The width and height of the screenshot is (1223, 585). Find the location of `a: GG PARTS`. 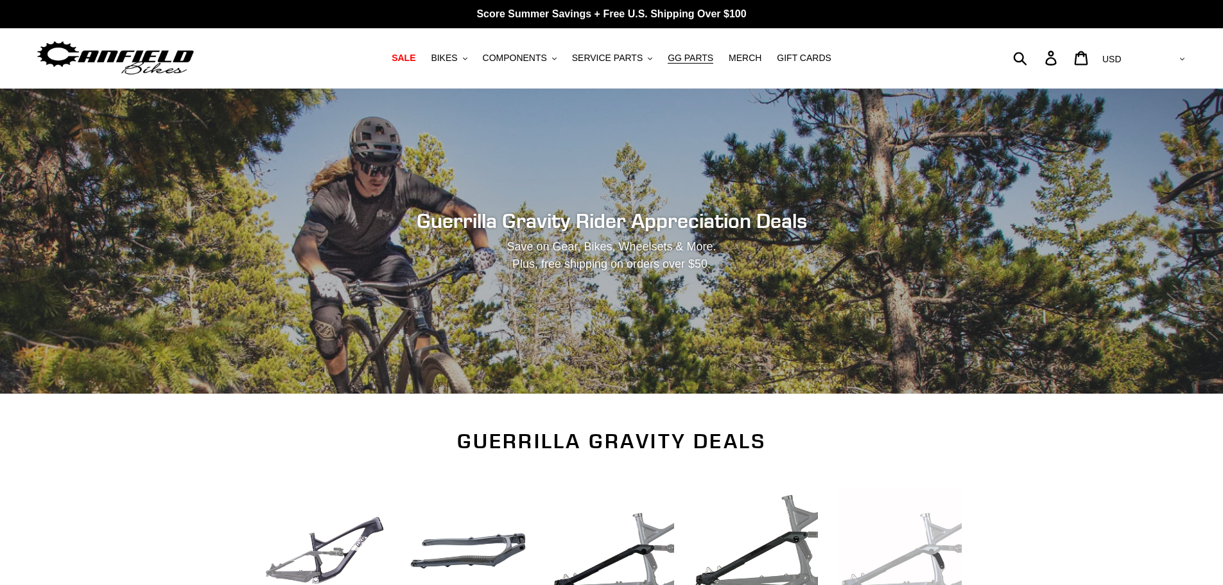

a: GG PARTS is located at coordinates (690, 58).